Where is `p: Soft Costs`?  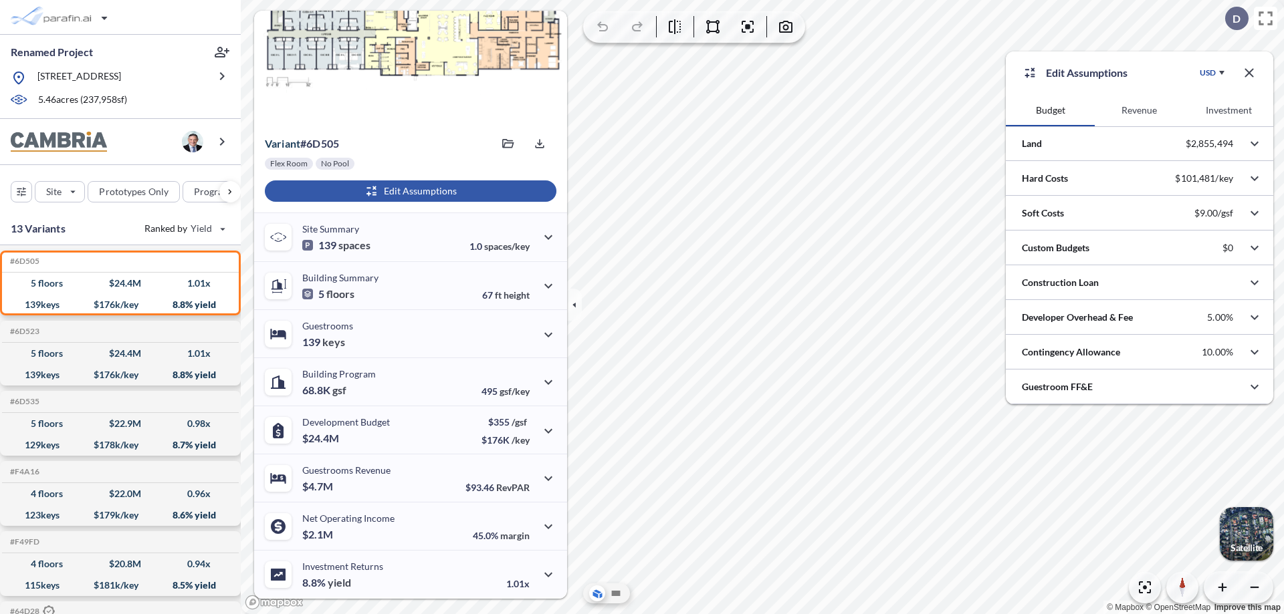 p: Soft Costs is located at coordinates (1042, 213).